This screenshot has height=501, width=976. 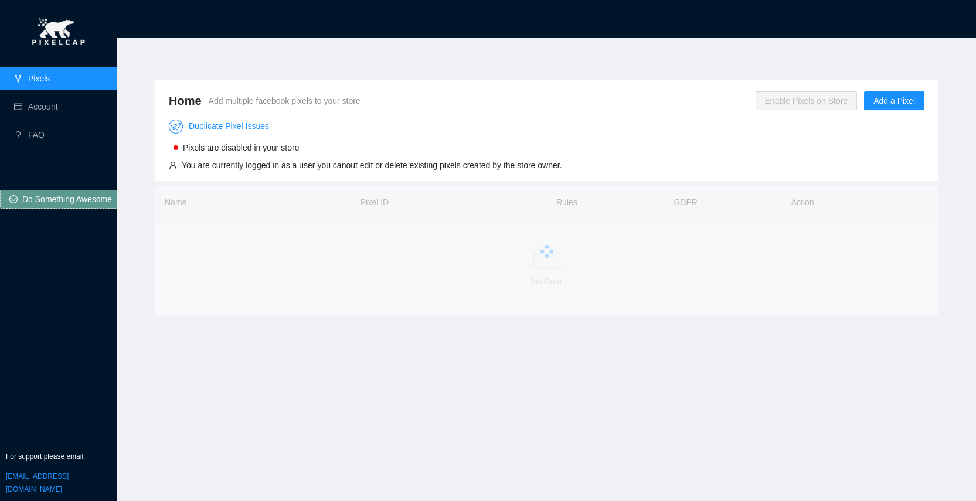 What do you see at coordinates (241, 148) in the screenshot?
I see `span: Pixels are disabled in your store` at bounding box center [241, 148].